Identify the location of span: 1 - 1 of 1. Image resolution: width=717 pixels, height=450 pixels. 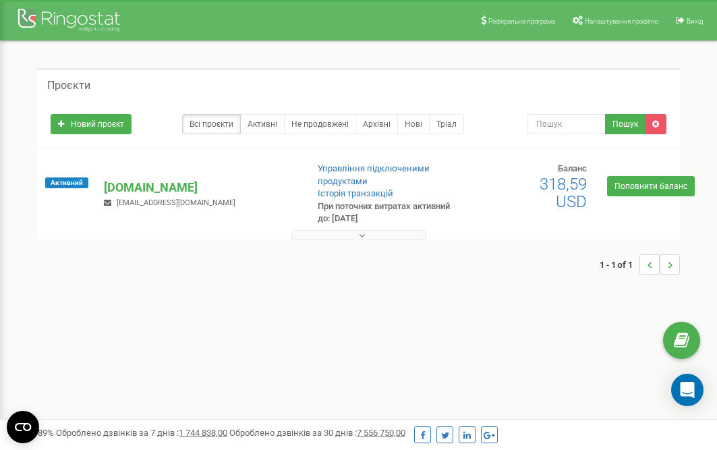
(619, 264).